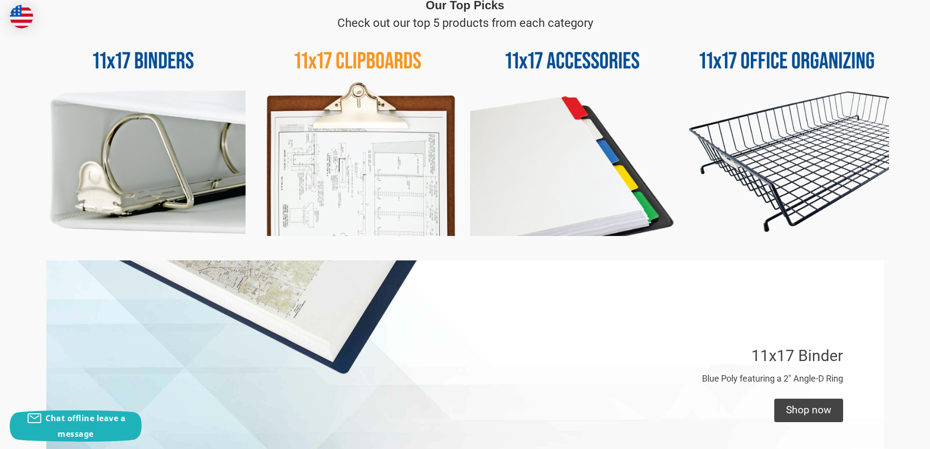 This screenshot has height=449, width=930. I want to click on img: 11x17 Office Organizing, so click(787, 134).